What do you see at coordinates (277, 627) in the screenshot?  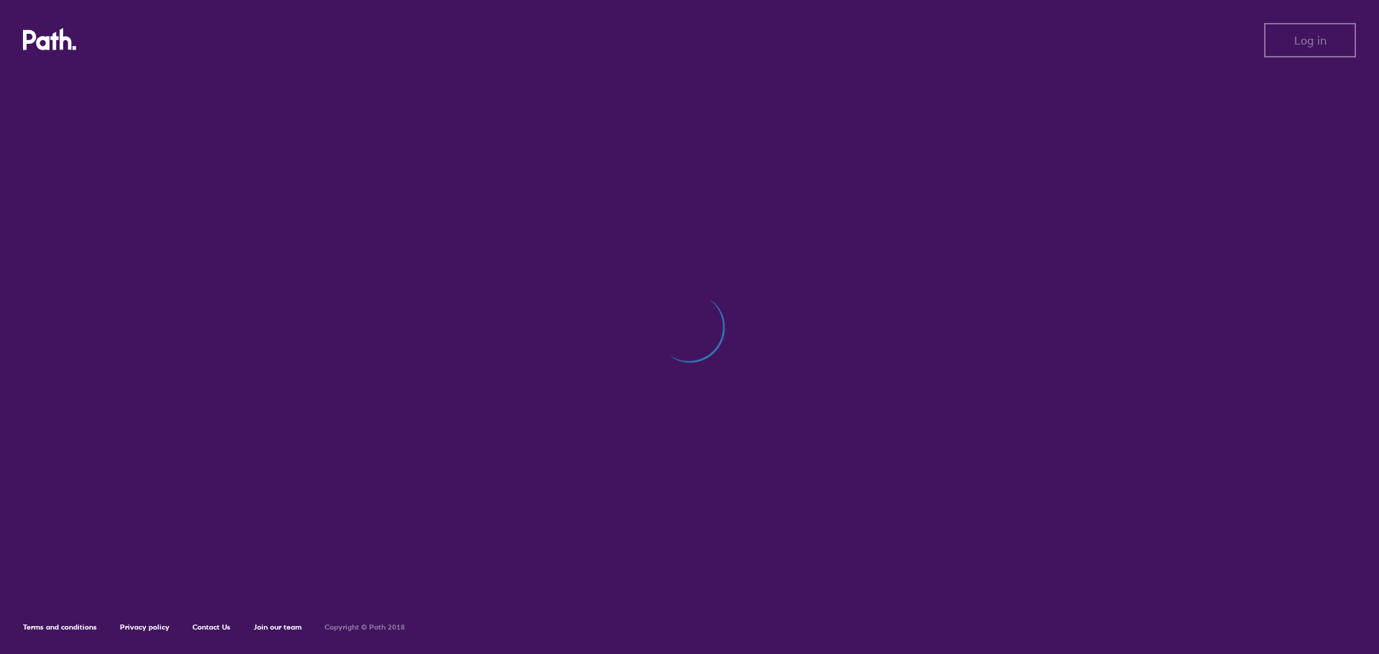 I see `a: Join our team` at bounding box center [277, 627].